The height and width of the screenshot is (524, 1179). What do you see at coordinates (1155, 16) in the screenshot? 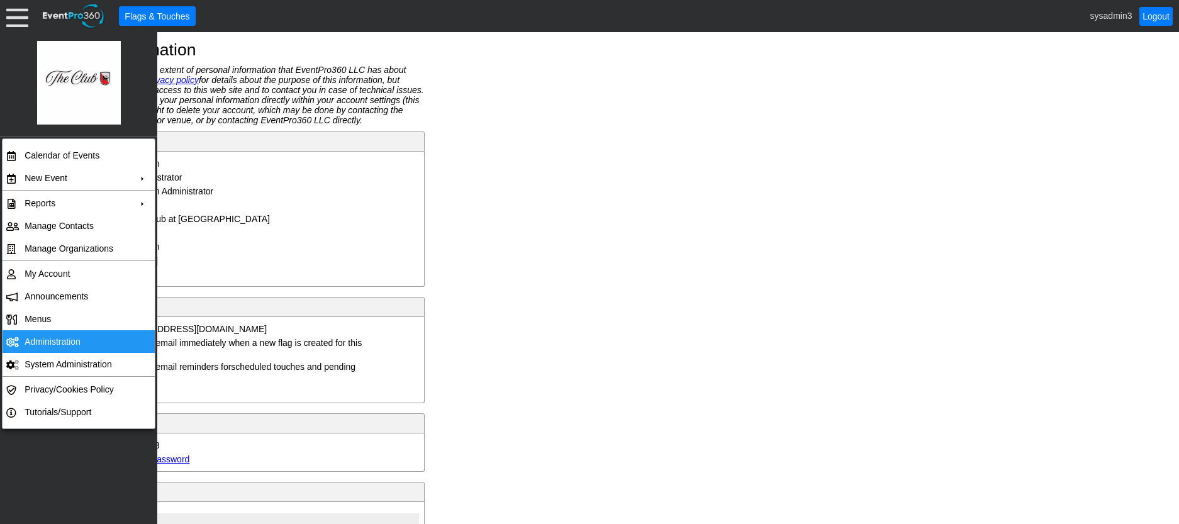
I see `a: Logout` at bounding box center [1155, 16].